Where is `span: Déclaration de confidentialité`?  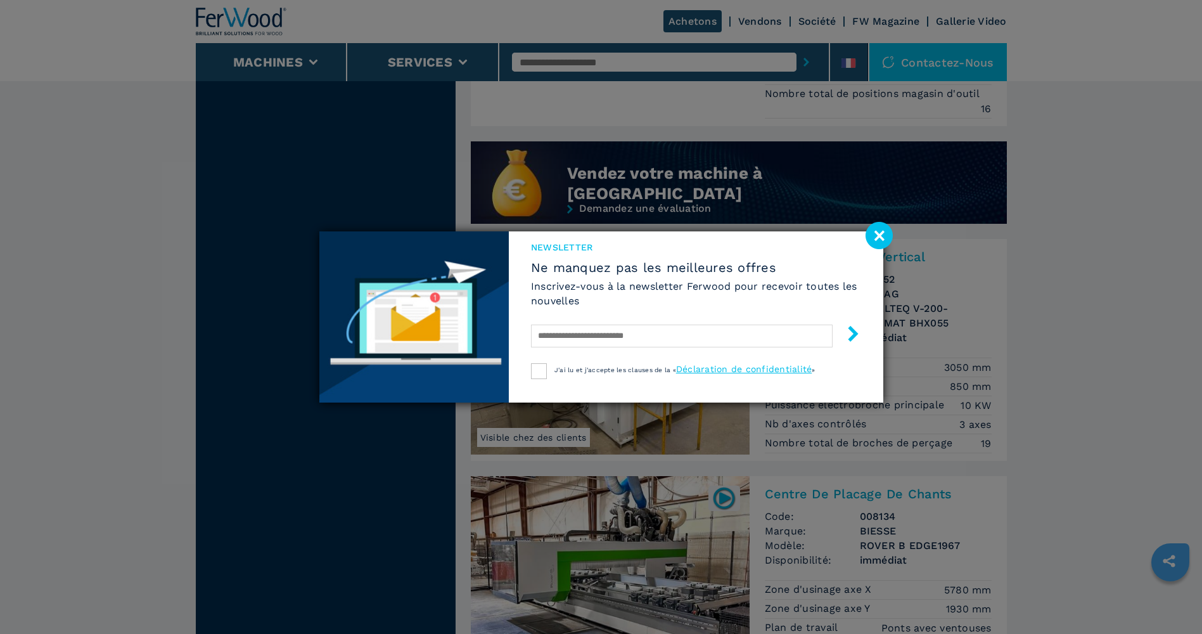 span: Déclaration de confidentialité is located at coordinates (744, 369).